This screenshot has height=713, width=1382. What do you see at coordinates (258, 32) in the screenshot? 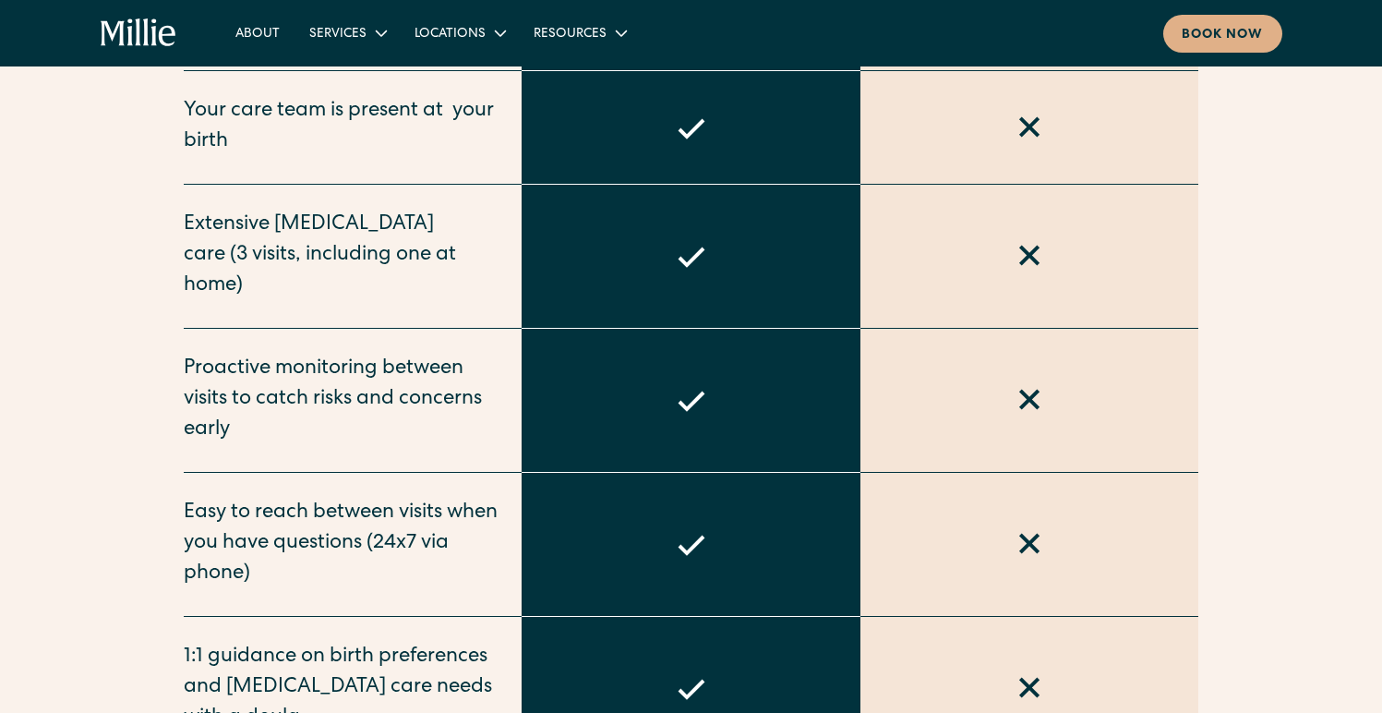
I see `a: About` at bounding box center [258, 32].